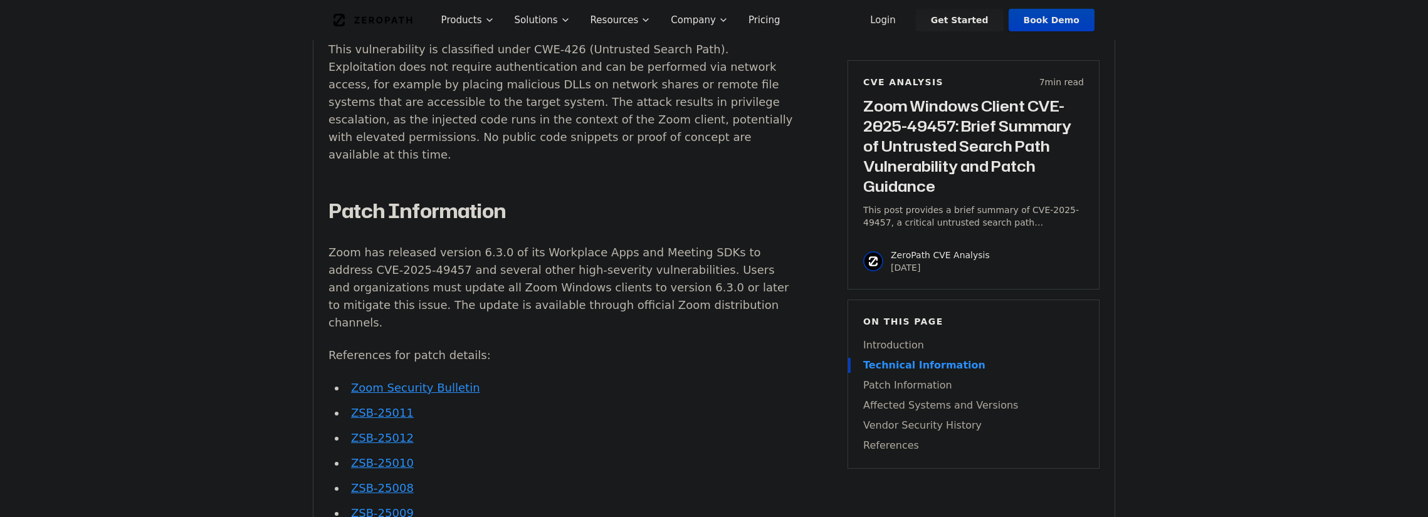  What do you see at coordinates (974, 366) in the screenshot?
I see `a: Technical Information` at bounding box center [974, 366].